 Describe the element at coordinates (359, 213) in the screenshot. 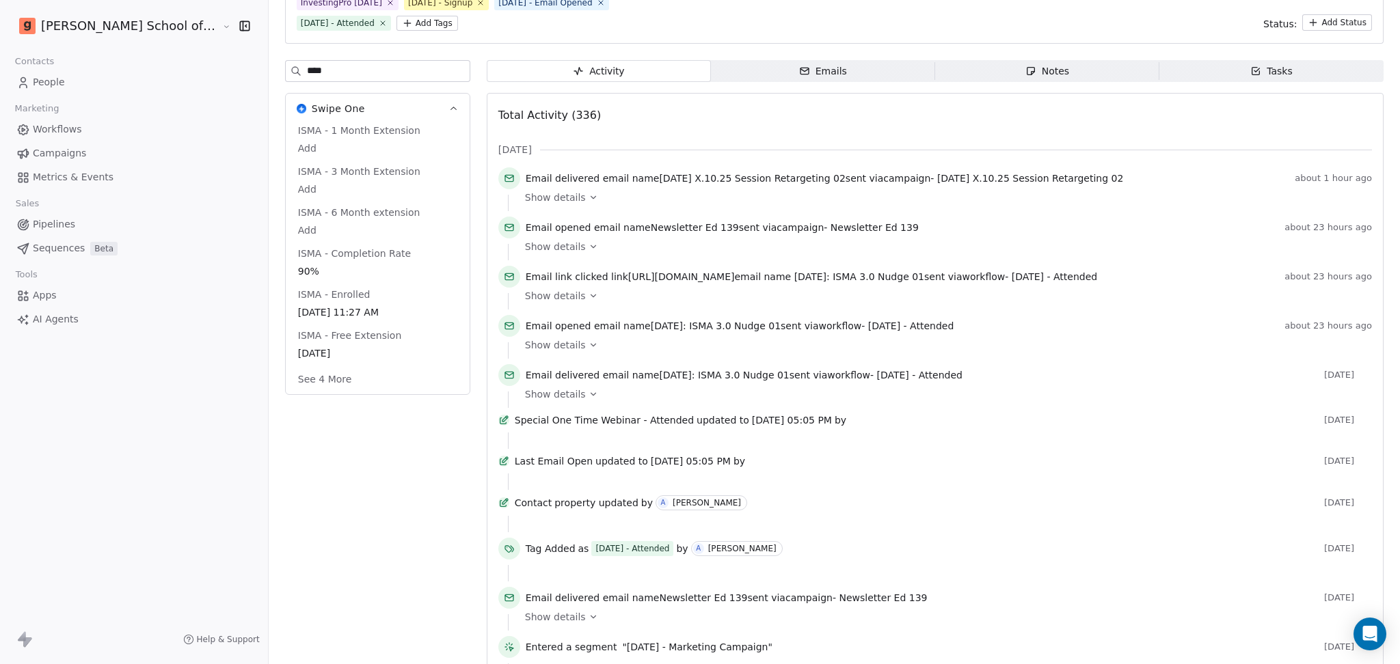

I see `span: ISMA - 6 Month extension` at that location.